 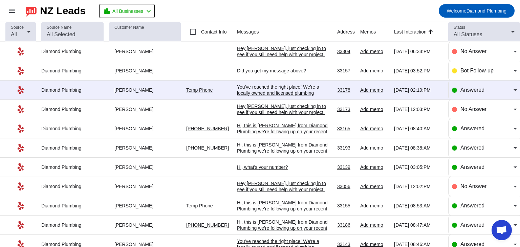 I want to click on span: All Statuses, so click(x=468, y=34).